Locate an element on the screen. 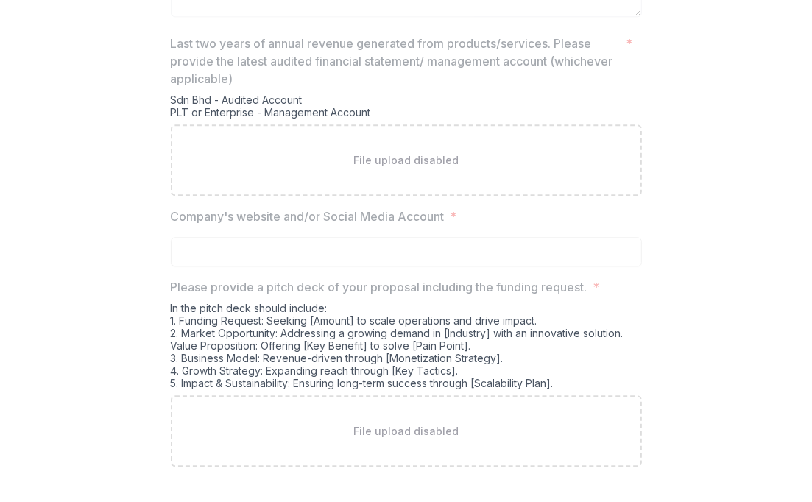 The height and width of the screenshot is (502, 812). p: Last two years of annual revenue generated from products/services. Please provide the latest audi... is located at coordinates (395, 61).